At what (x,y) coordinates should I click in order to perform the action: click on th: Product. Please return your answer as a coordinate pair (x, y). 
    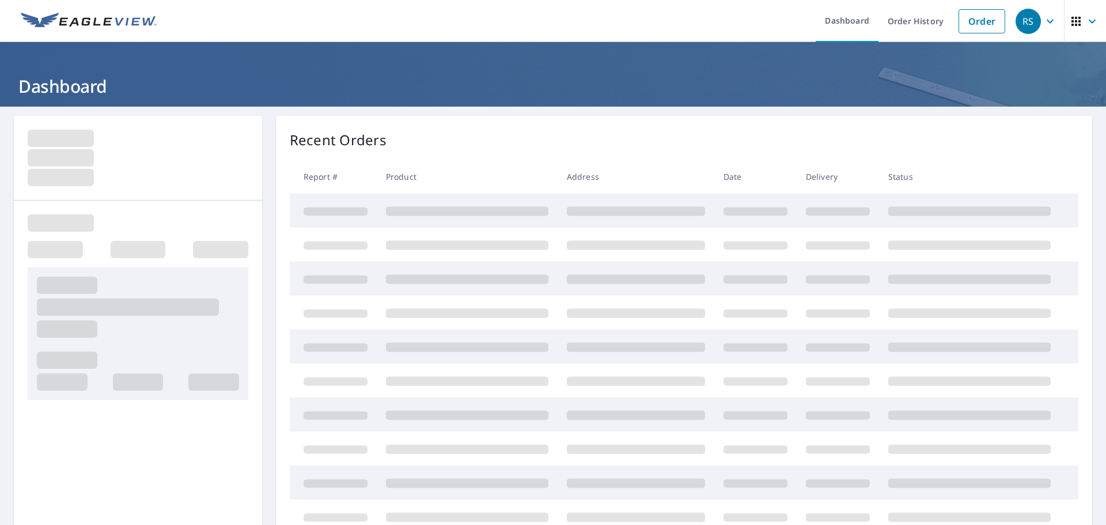
    Looking at the image, I should click on (467, 176).